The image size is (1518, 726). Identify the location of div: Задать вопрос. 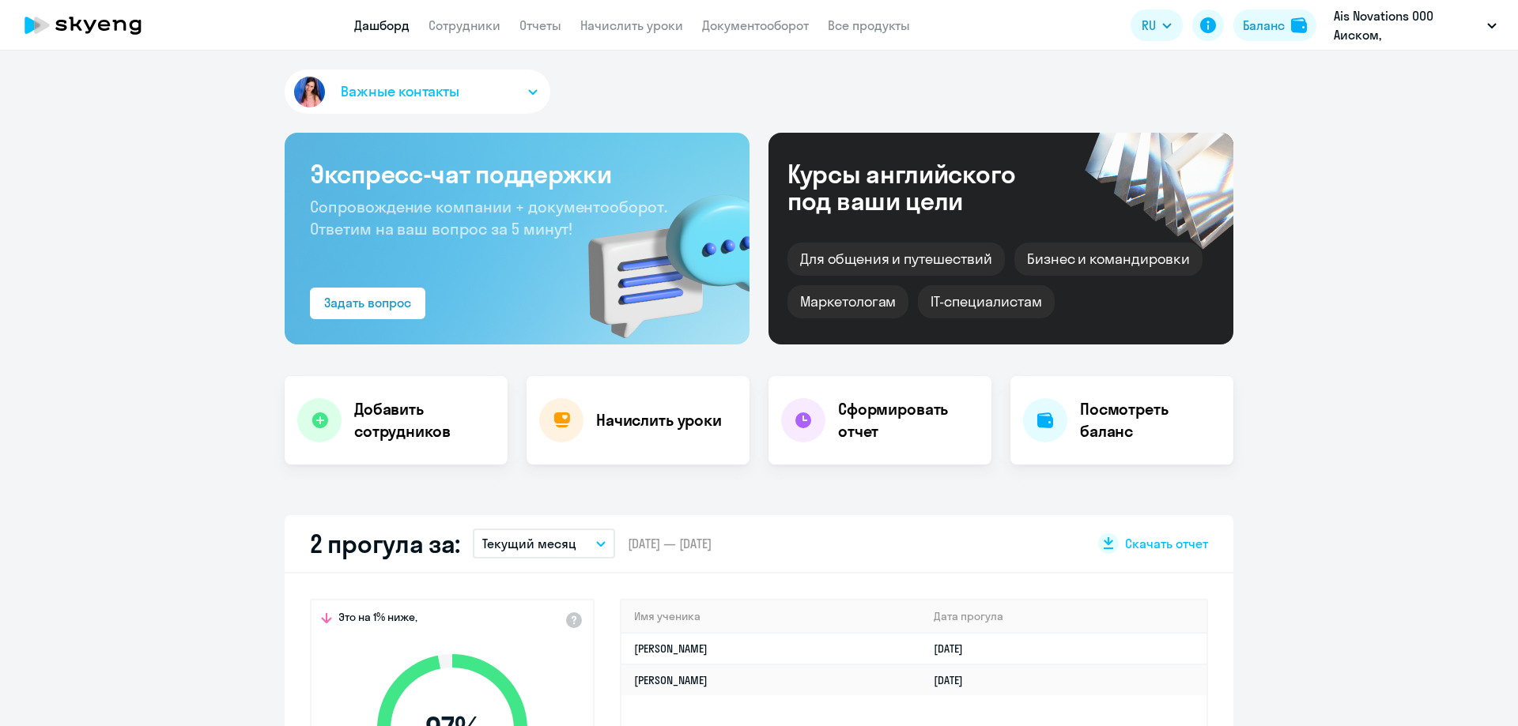
(368, 303).